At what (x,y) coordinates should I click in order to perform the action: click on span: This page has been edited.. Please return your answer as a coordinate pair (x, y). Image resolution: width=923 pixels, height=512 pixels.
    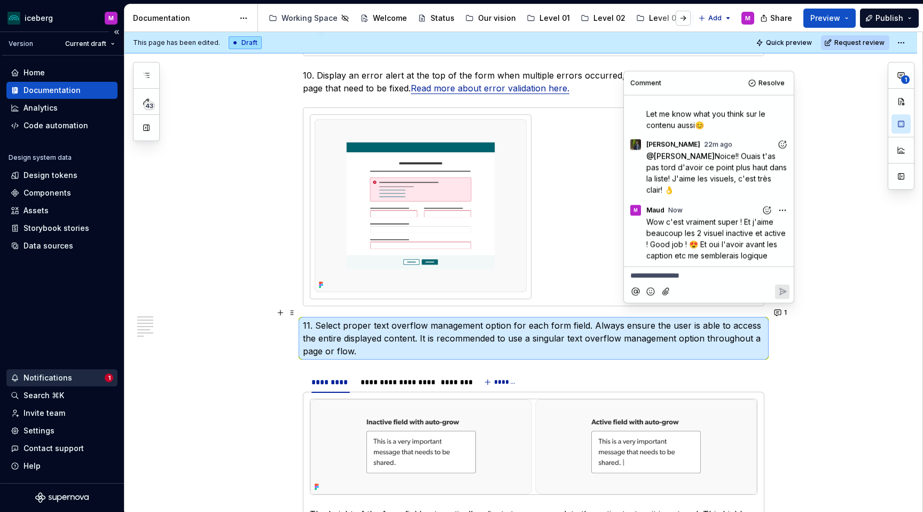
    Looking at the image, I should click on (176, 43).